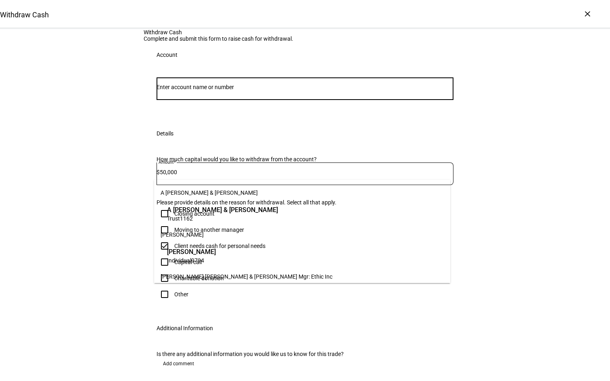  I want to click on span: Trust, so click(173, 219).